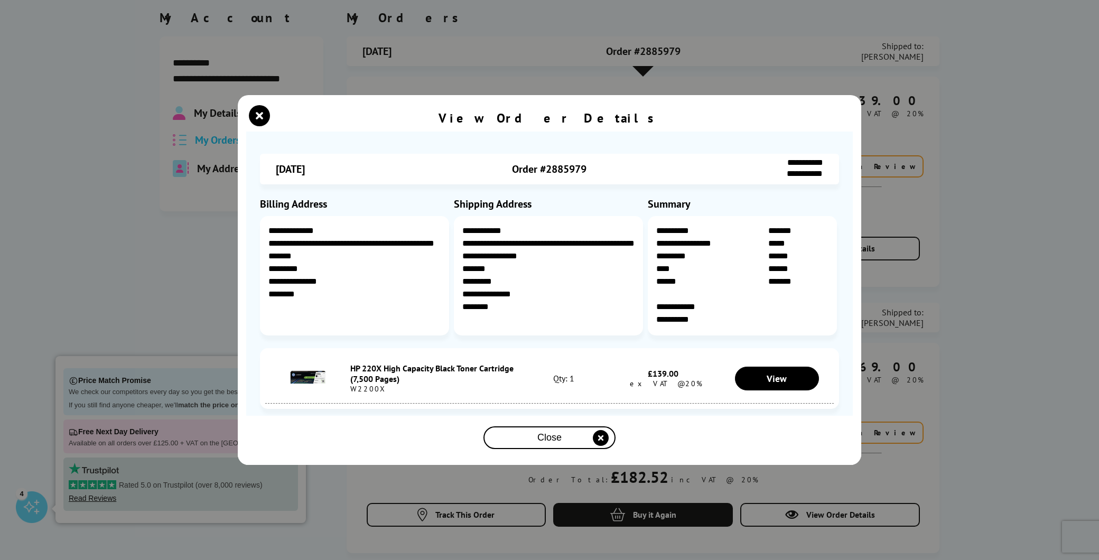 Image resolution: width=1099 pixels, height=560 pixels. What do you see at coordinates (777, 378) in the screenshot?
I see `span: View` at bounding box center [777, 378].